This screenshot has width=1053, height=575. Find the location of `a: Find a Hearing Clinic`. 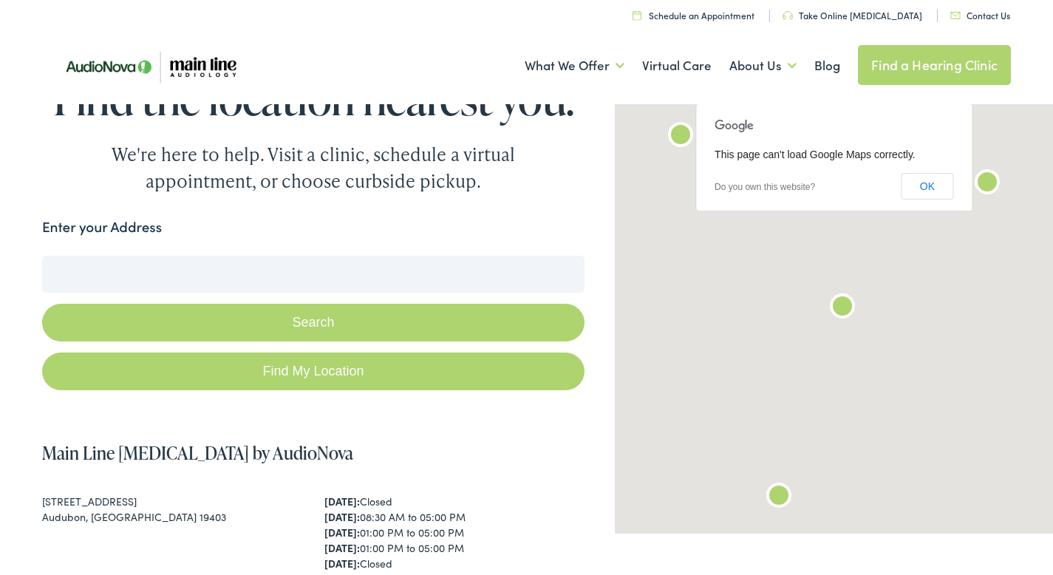

a: Find a Hearing Clinic is located at coordinates (934, 65).